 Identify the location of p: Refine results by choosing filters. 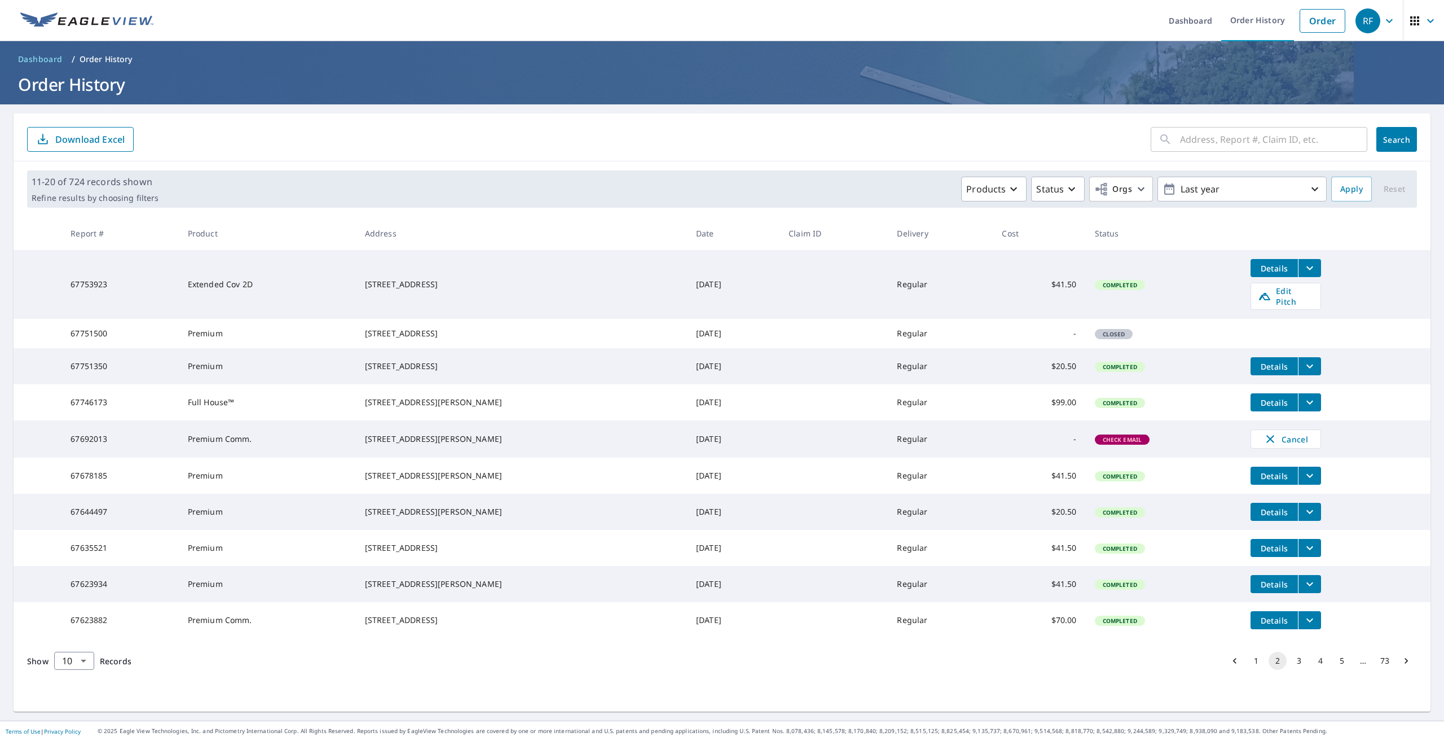
(95, 198).